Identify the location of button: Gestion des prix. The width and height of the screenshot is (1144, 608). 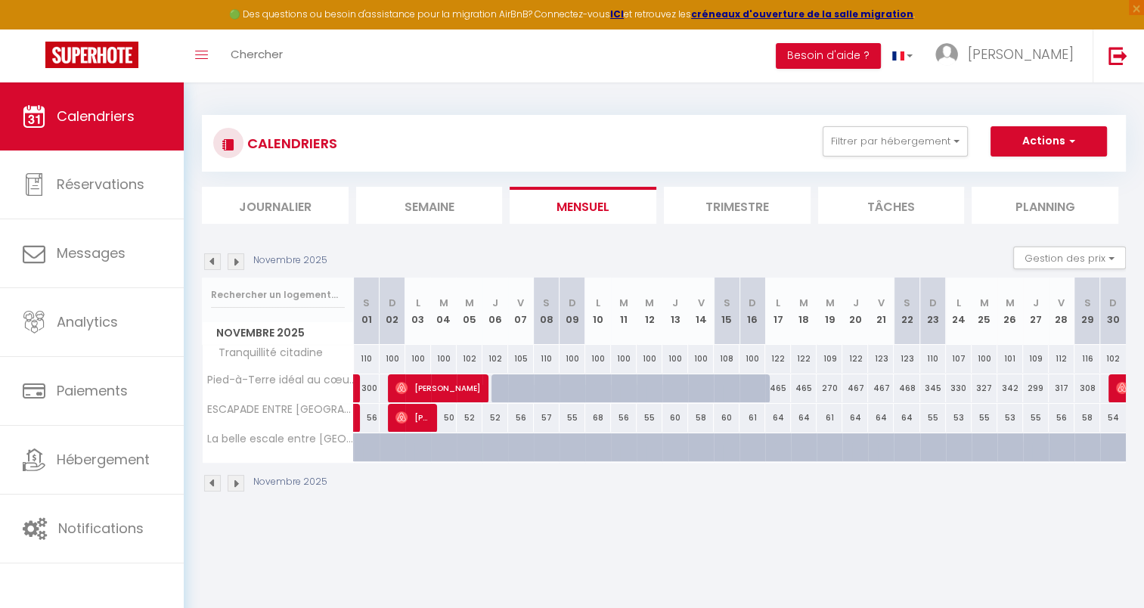
(1069, 258).